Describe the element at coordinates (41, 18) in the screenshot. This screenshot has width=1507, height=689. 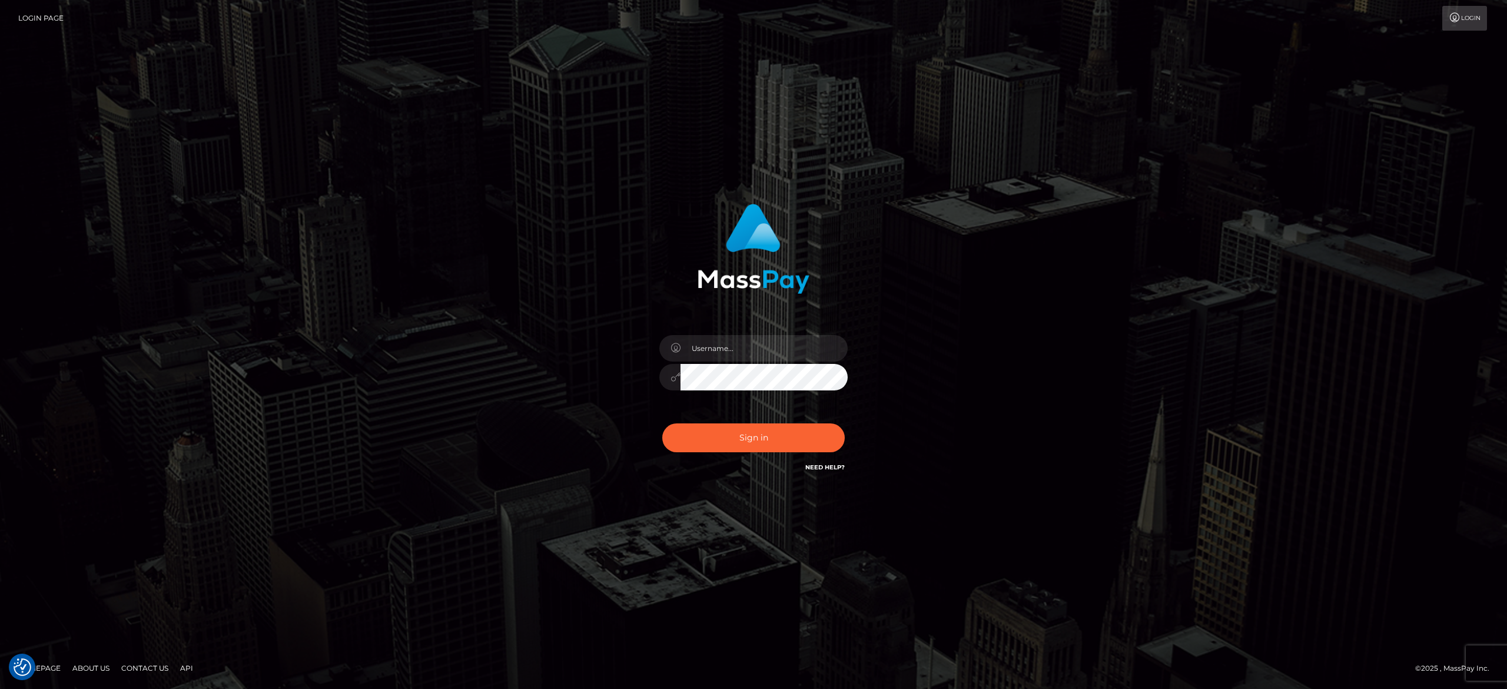
I see `a: Login Page` at that location.